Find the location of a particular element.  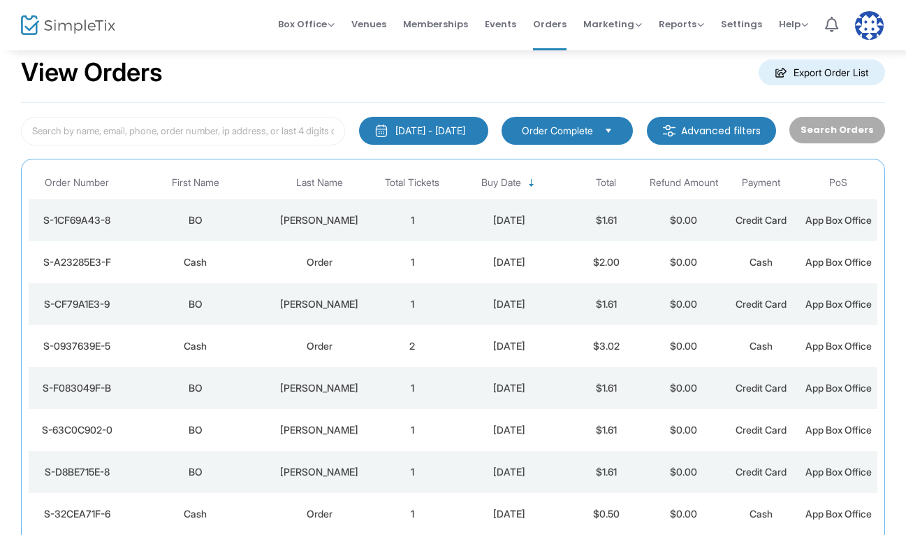

span: Events is located at coordinates (500, 24).